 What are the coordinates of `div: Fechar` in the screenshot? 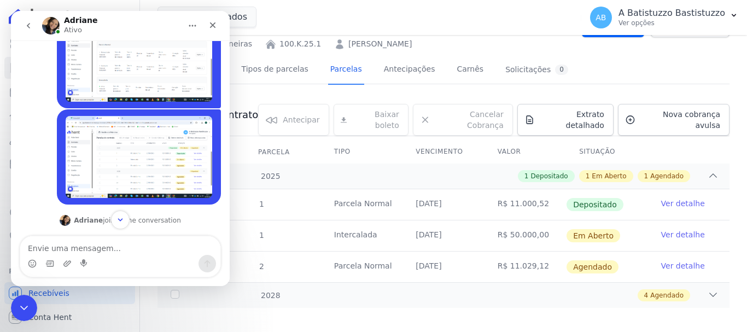 It's located at (202, 14).